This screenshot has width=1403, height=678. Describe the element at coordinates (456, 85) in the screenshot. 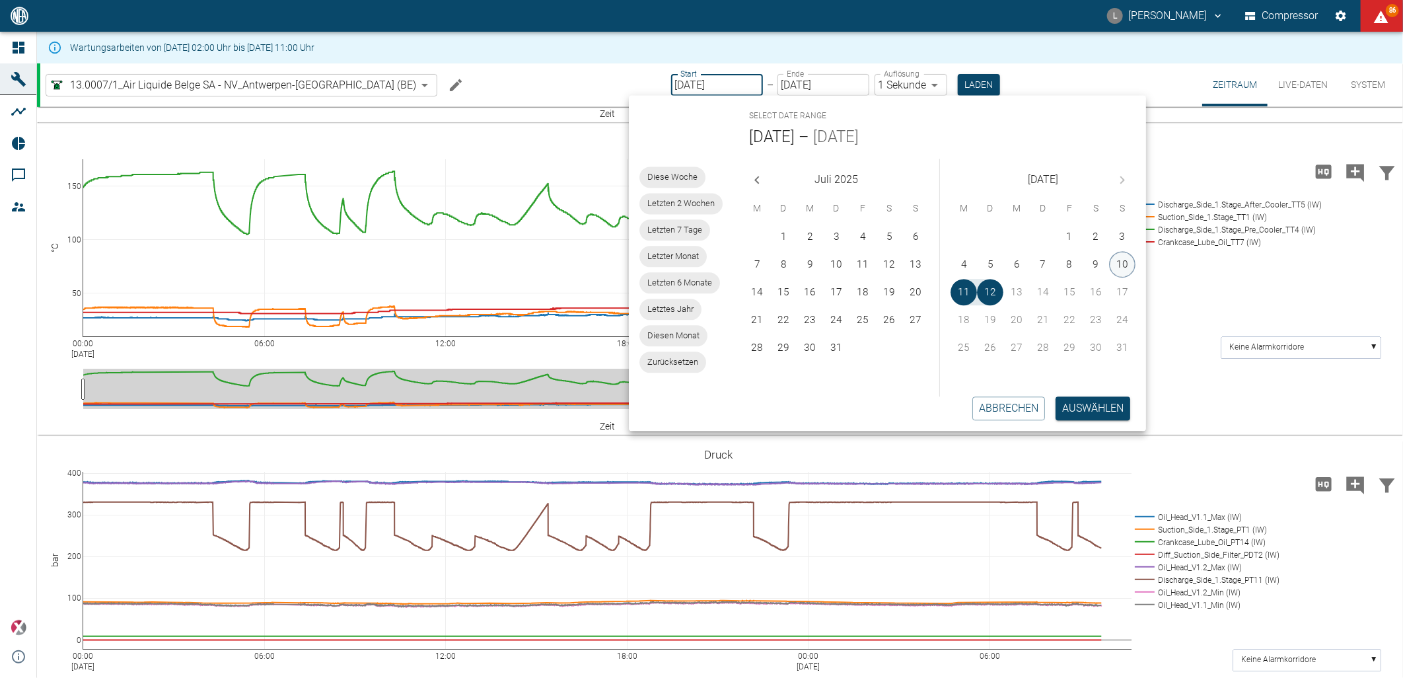

I see `button: Machine bearbeiten` at that location.